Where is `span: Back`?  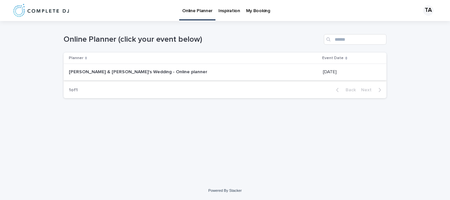
span: Back is located at coordinates (348, 90).